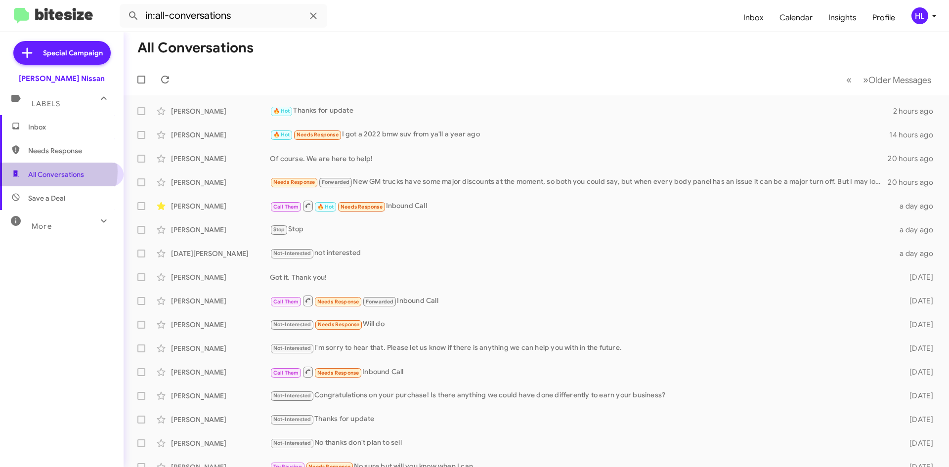  What do you see at coordinates (582, 395) in the screenshot?
I see `div: Congratulations on your purchase! Is there anything we could have done differently to earn your b...` at bounding box center [582, 395].